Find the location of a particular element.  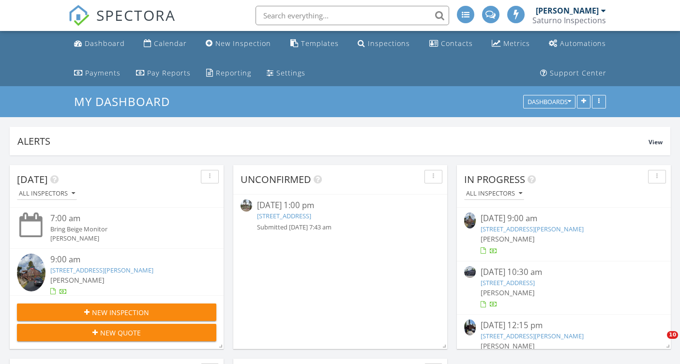

img: 9294007%2Fcover_photos%2Fhkcq3w87bRpu3ArBVoTK%2Fsmall.jpg is located at coordinates (470, 272).